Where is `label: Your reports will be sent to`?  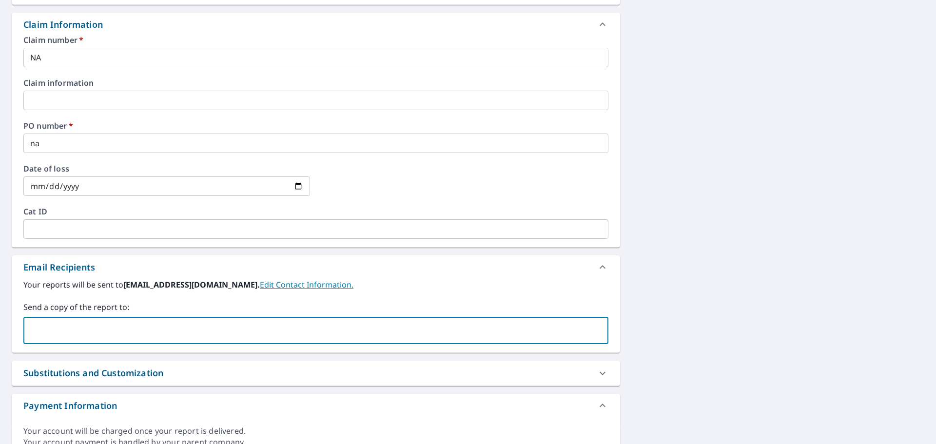
label: Your reports will be sent to is located at coordinates (316, 285).